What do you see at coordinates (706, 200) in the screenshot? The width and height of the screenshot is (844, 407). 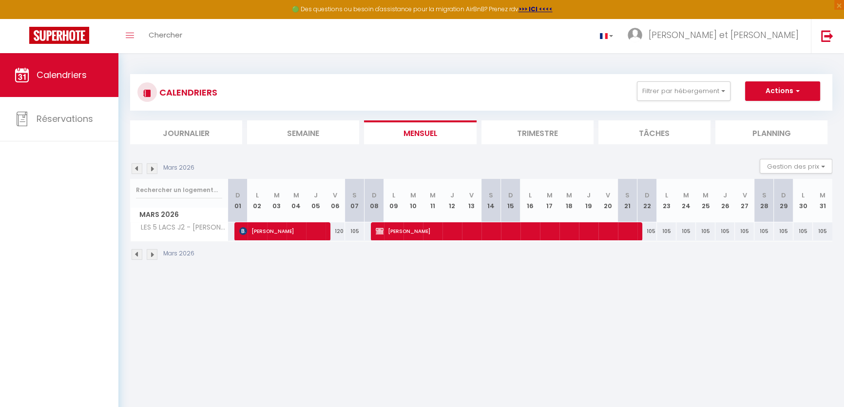 I see `th: 25` at bounding box center [706, 200].